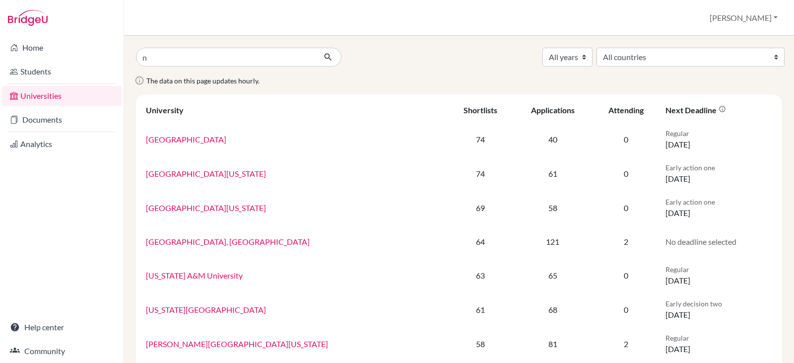  Describe the element at coordinates (480, 207) in the screenshot. I see `td: 69` at that location.